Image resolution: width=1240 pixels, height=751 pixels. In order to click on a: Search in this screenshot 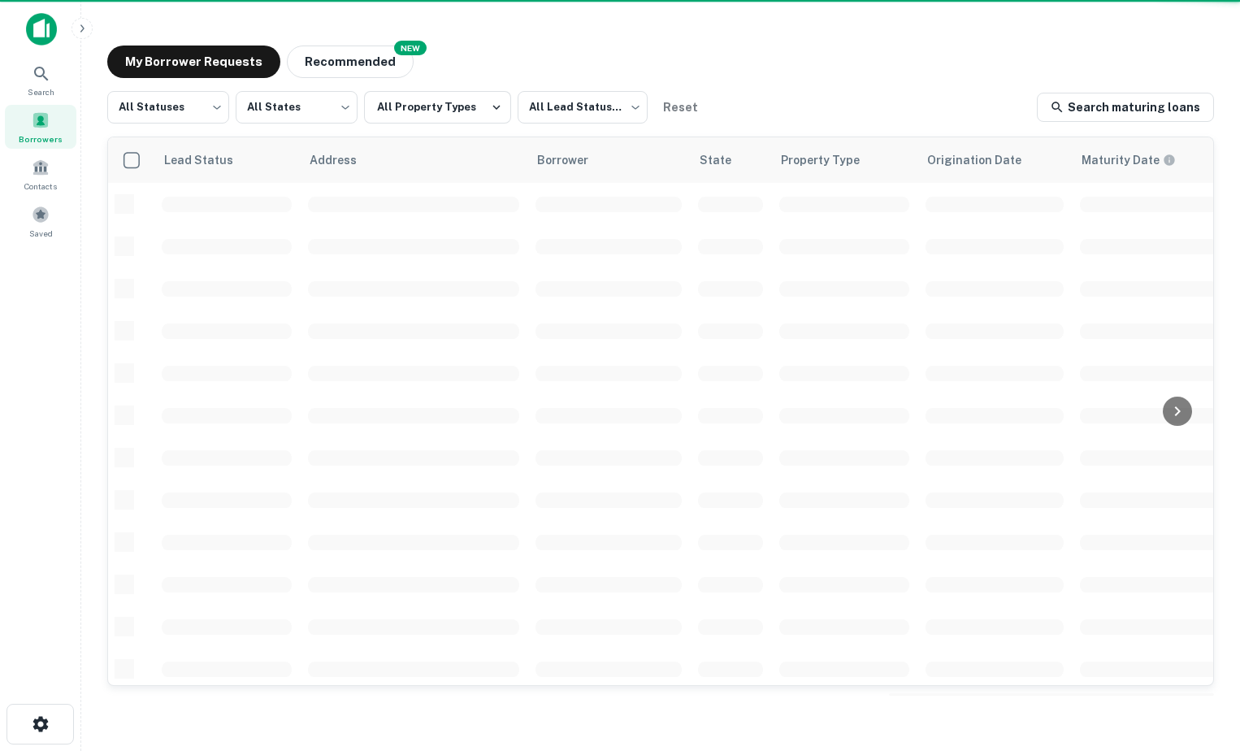, I will do `click(41, 80)`.